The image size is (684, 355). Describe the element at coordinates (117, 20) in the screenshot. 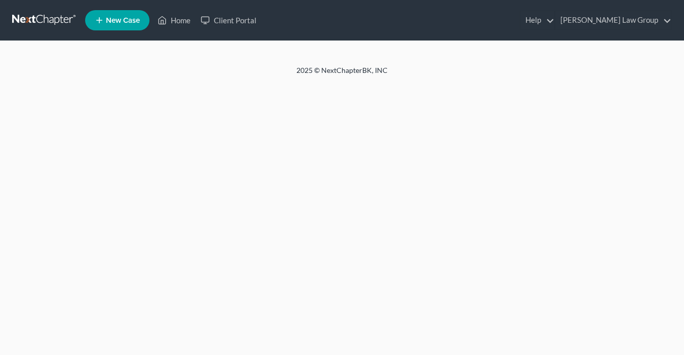

I see `new-legal-case-button: New Case` at that location.